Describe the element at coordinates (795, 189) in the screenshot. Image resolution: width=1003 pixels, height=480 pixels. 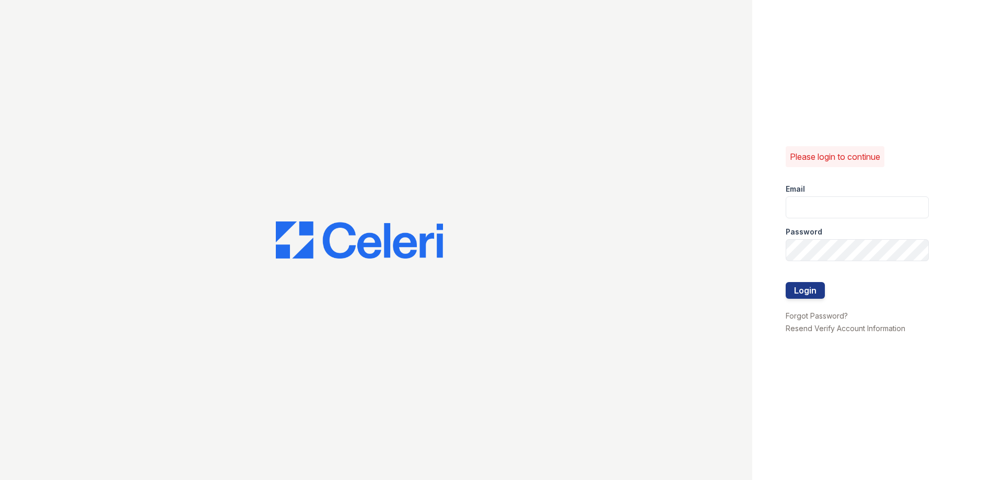
I see `label: Email` at that location.